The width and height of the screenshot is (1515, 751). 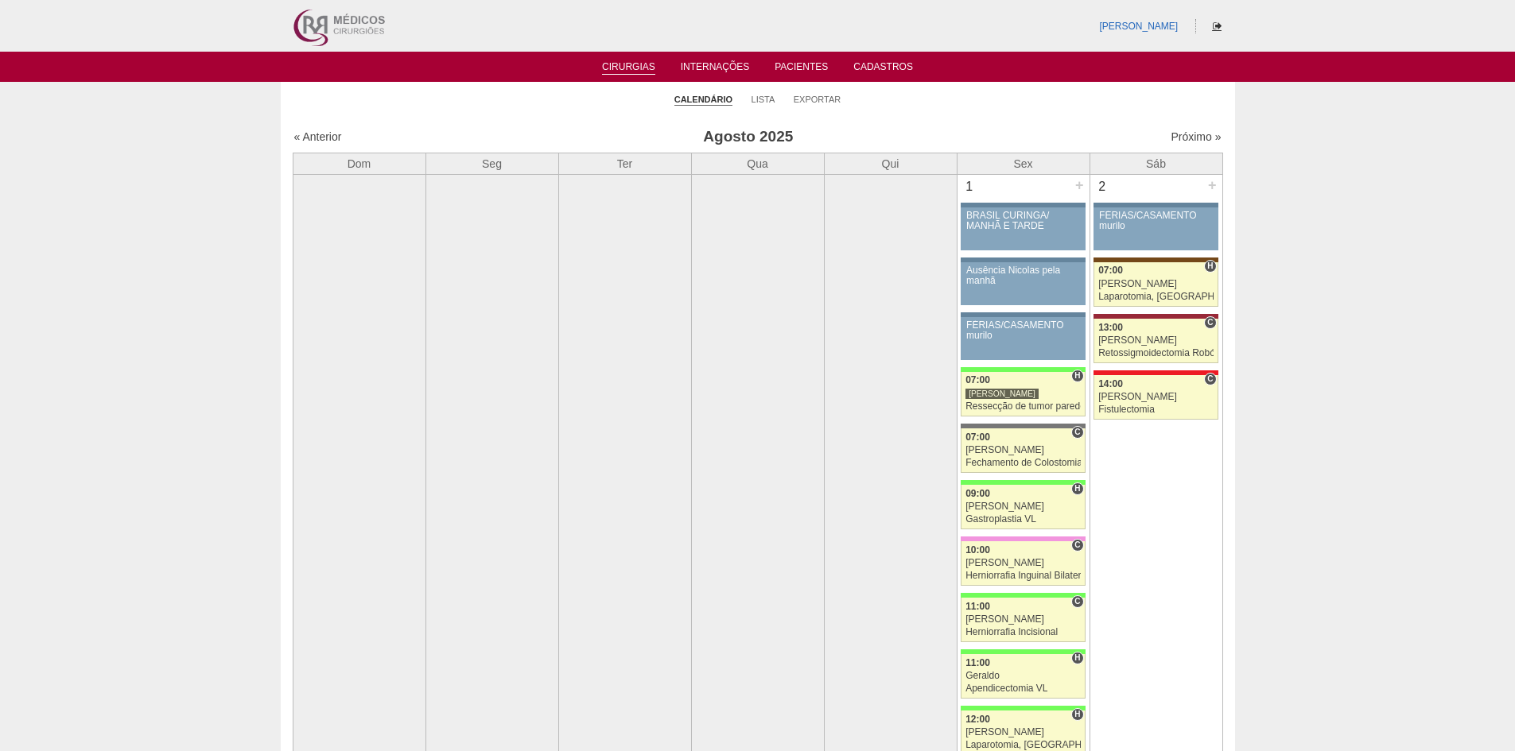 What do you see at coordinates (1023, 221) in the screenshot?
I see `div: BRASIL CURINGA/ MANHÃ E TARDE` at bounding box center [1023, 221].